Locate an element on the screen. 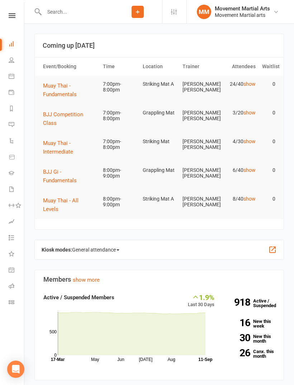 The height and width of the screenshot is (385, 294). th: Attendees is located at coordinates (239, 66).